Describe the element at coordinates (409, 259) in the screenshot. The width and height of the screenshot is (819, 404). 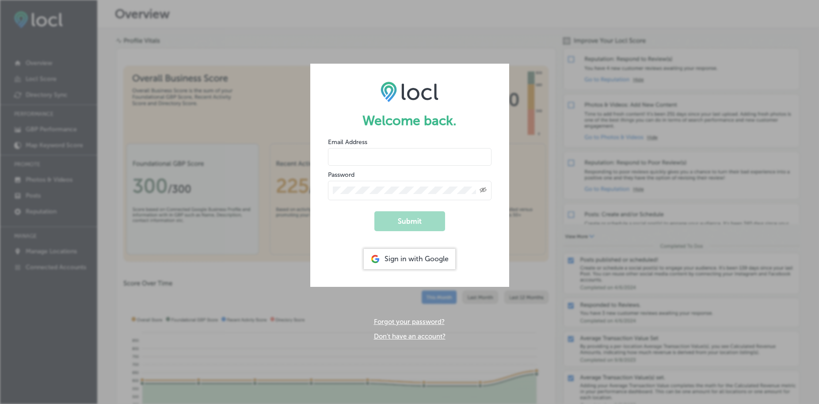
I see `div: Sign in with Google` at that location.